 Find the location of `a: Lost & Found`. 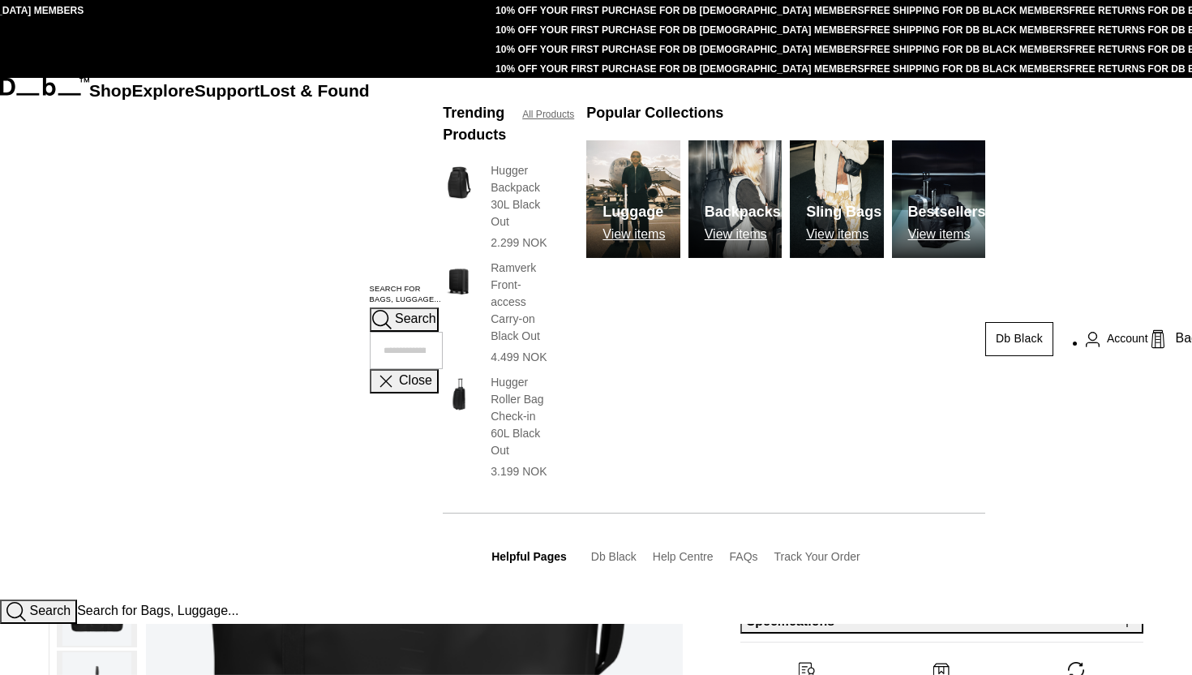

a: Lost & Found is located at coordinates (314, 90).